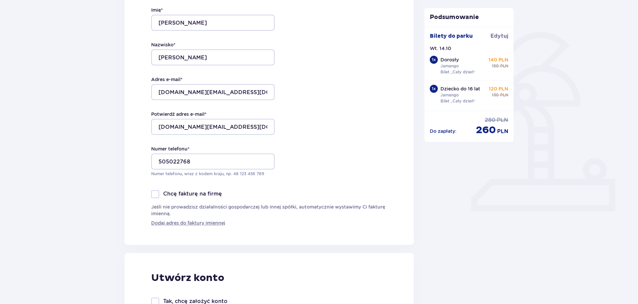 This screenshot has width=638, height=304. I want to click on span: Dodaj adres do faktury imiennej, so click(188, 223).